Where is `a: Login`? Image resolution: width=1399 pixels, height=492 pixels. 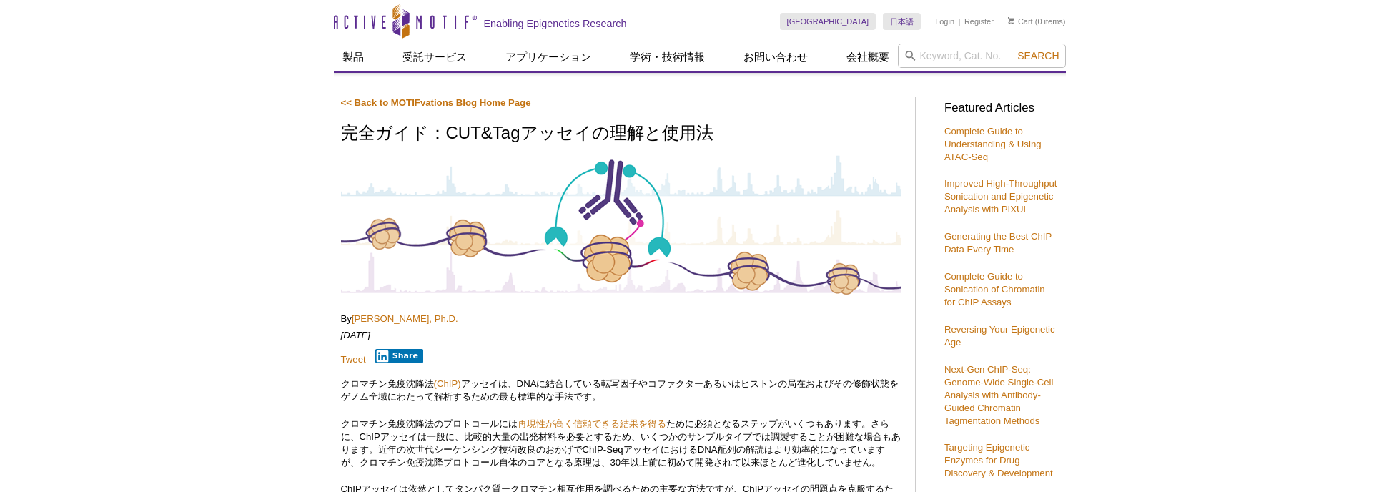 a: Login is located at coordinates (945, 21).